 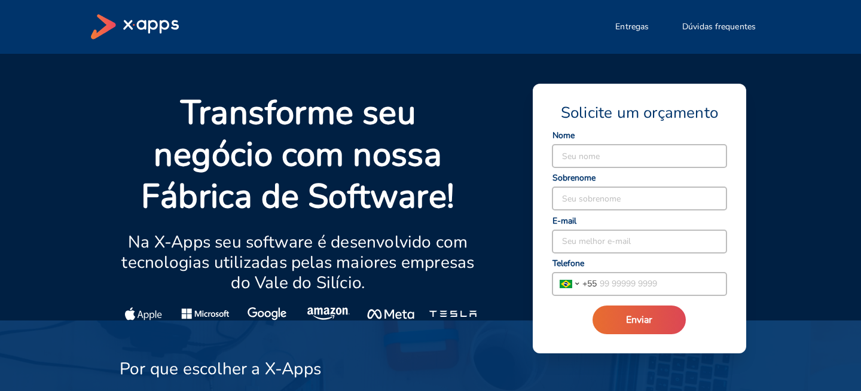 I want to click on input: Seu nome, so click(x=639, y=156).